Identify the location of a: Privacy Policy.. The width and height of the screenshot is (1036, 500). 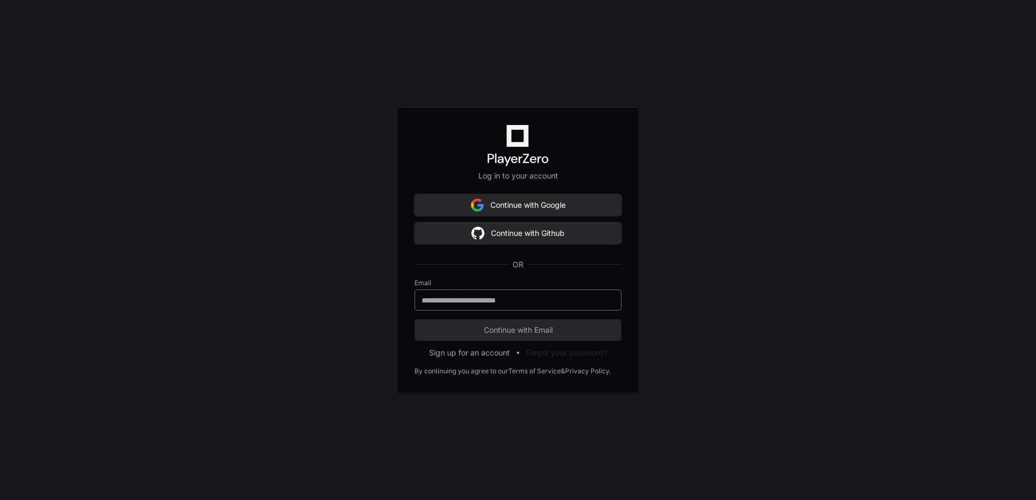
(588, 372).